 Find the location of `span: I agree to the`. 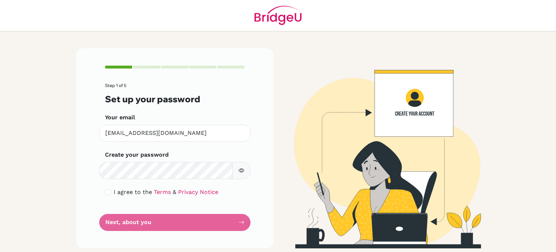

span: I agree to the is located at coordinates (133, 192).